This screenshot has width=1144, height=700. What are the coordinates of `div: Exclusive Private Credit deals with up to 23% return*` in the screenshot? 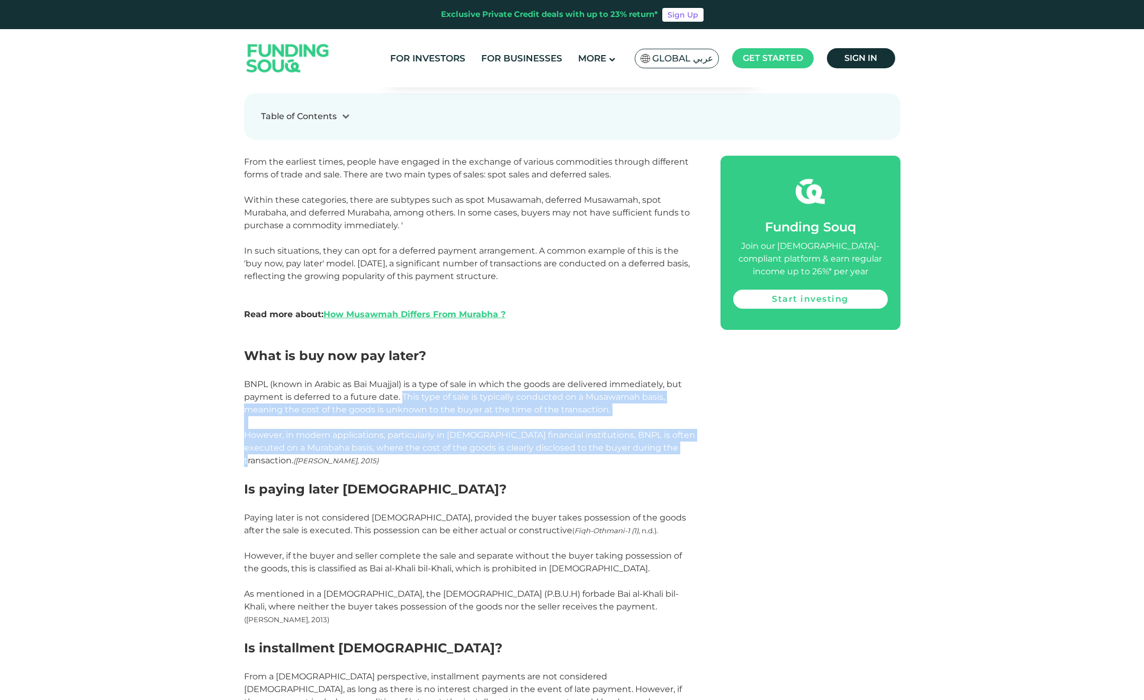 It's located at (549, 14).